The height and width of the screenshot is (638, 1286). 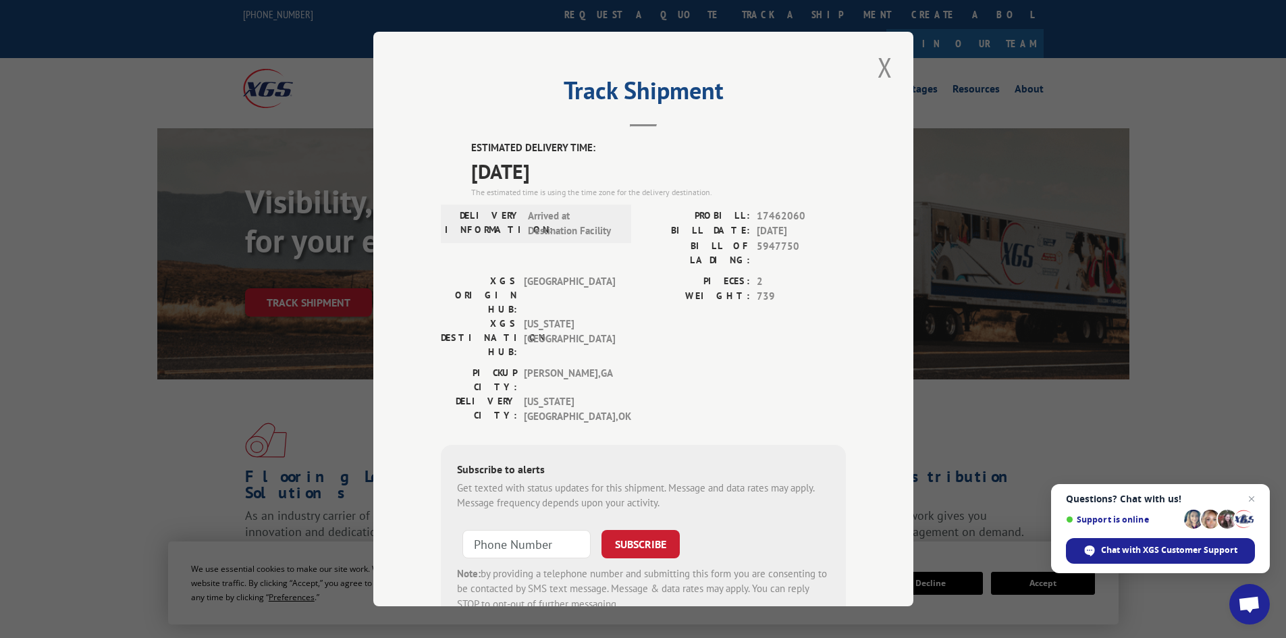 I want to click on button: SUBSCRIBE, so click(x=640, y=544).